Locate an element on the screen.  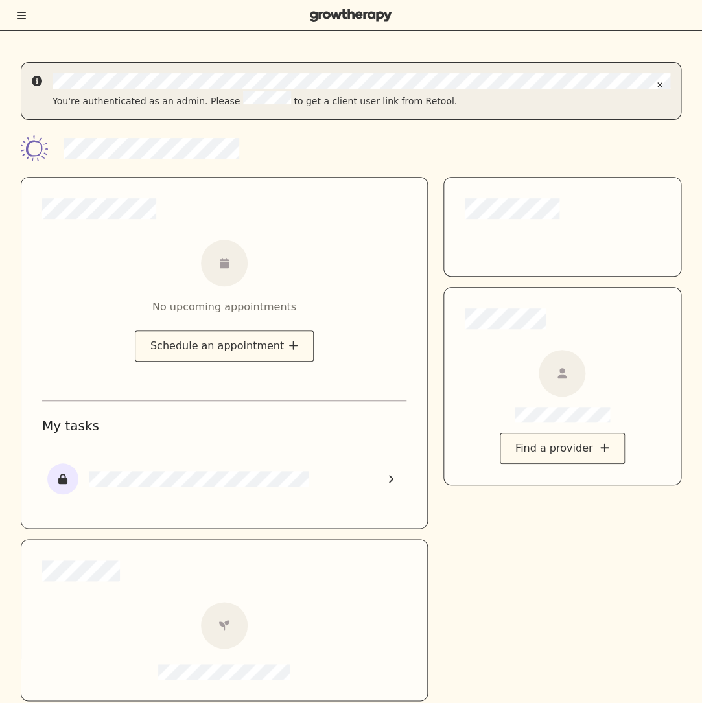
button: Toggle menu is located at coordinates (21, 16).